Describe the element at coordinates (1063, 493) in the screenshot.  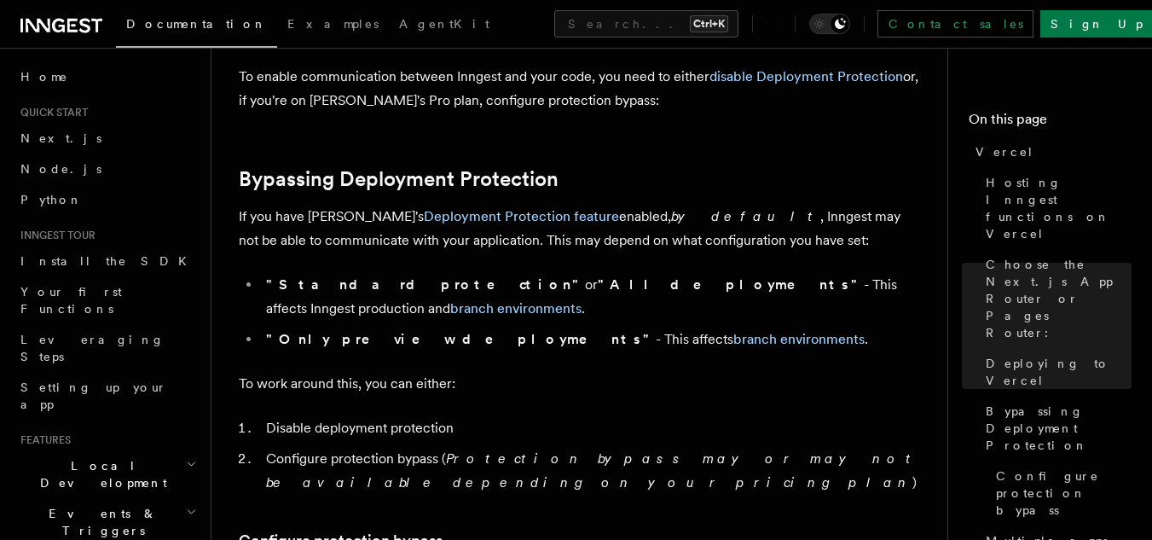
I see `span: Configure protection bypass` at that location.